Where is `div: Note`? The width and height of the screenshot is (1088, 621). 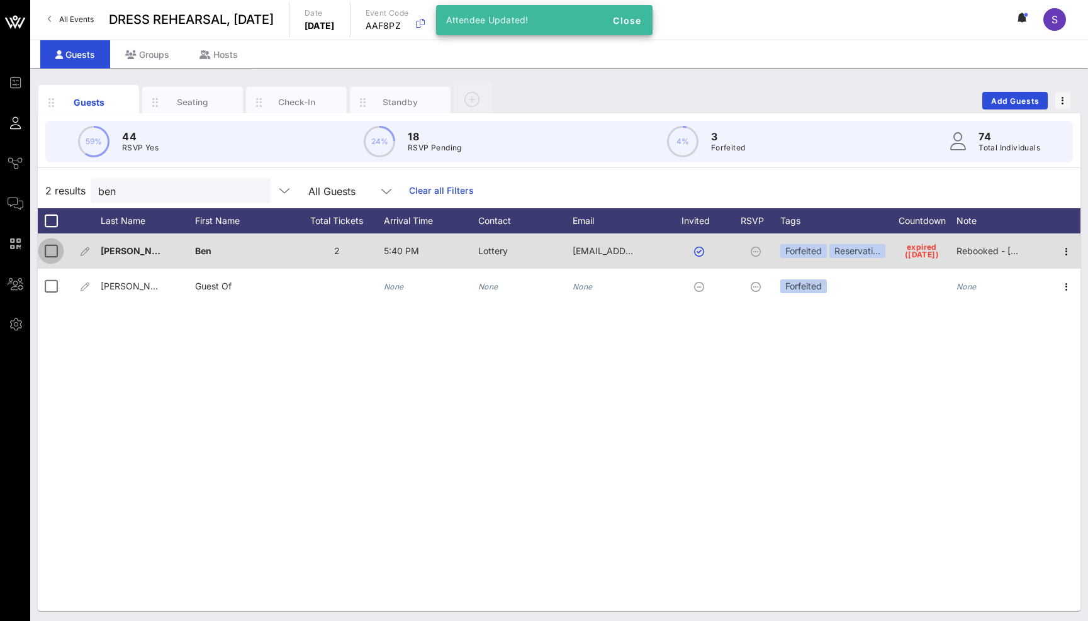
div: Note is located at coordinates (1003, 221).